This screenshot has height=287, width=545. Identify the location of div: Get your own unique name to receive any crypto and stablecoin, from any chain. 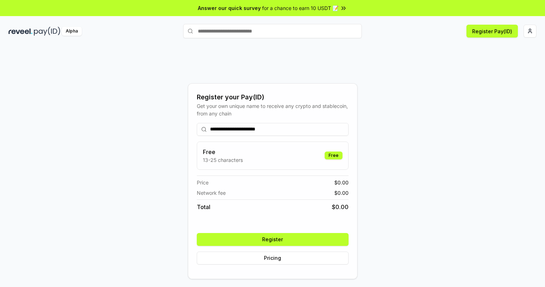
(272, 110).